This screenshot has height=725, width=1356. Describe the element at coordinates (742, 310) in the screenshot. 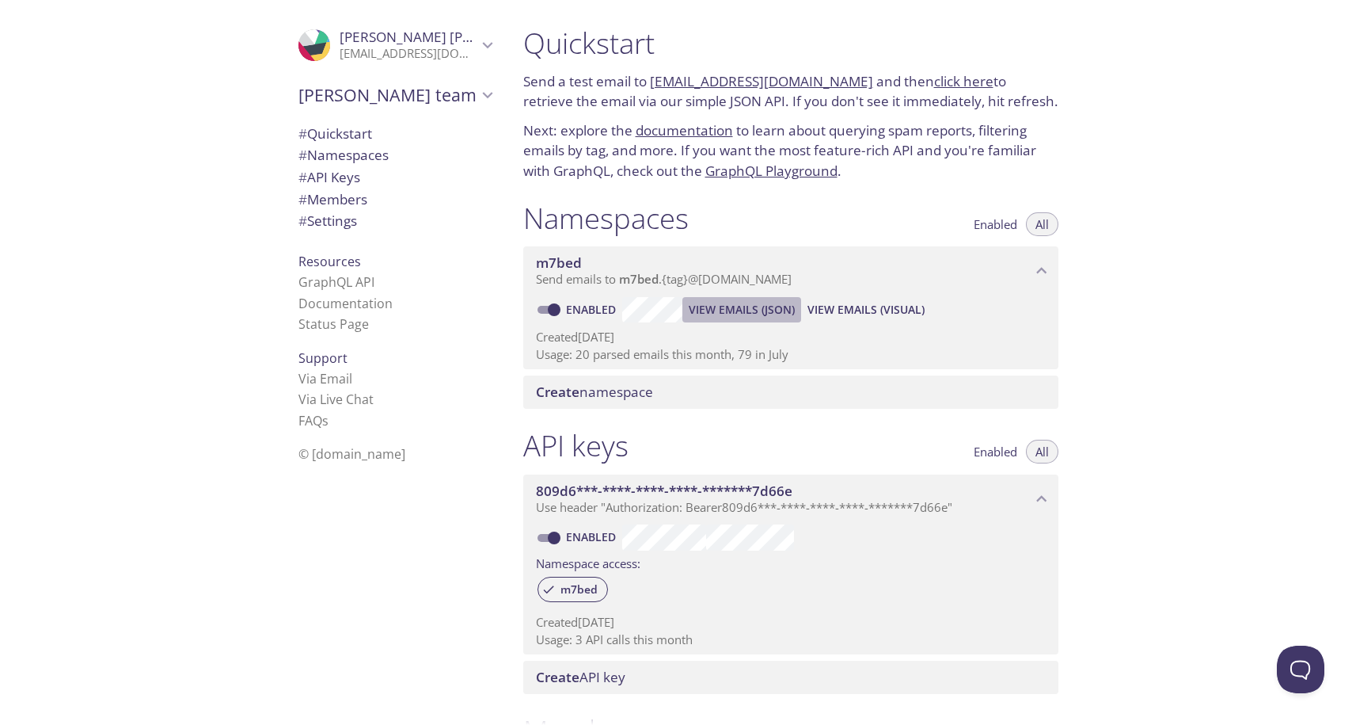

I see `button: View Emails (JSON)` at that location.